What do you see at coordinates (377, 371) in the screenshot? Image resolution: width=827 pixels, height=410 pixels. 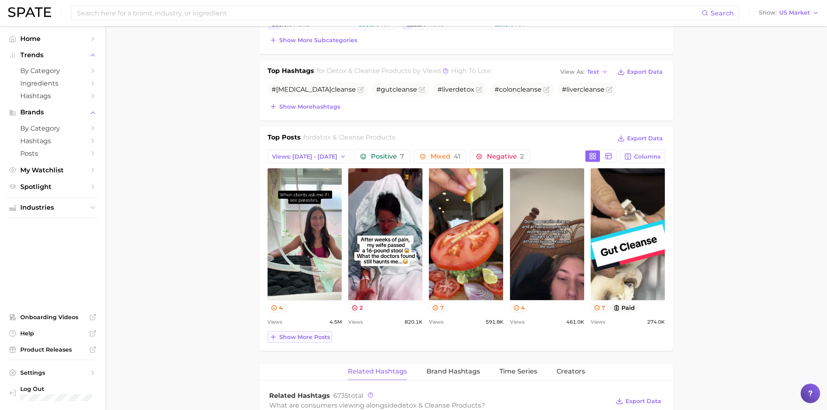 I see `span: Related Hashtags` at bounding box center [377, 371].